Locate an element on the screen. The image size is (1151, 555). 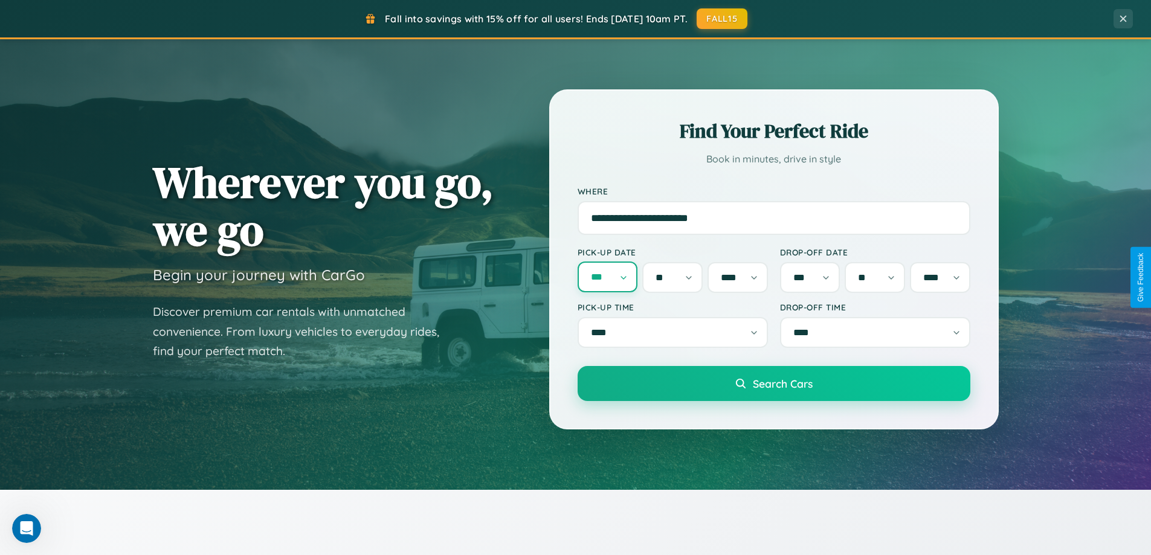
span: Search Cars is located at coordinates (783, 384).